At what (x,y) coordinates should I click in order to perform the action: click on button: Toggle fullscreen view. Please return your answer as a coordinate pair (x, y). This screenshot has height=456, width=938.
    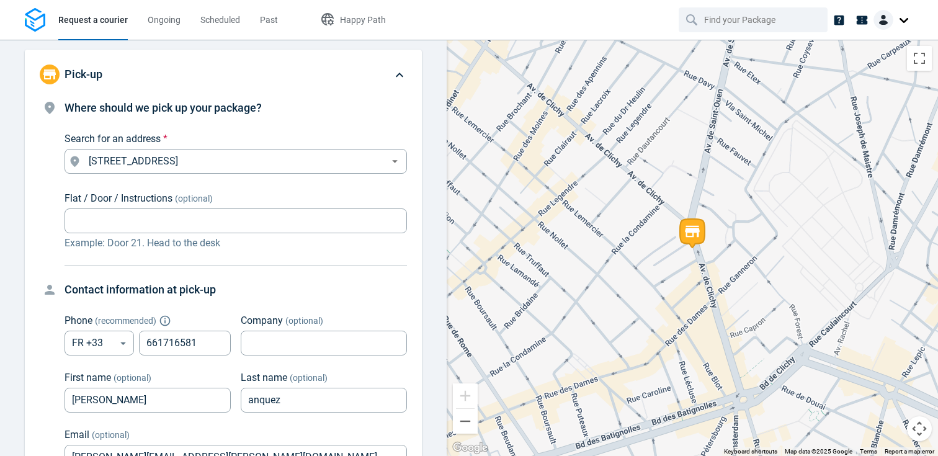
    Looking at the image, I should click on (919, 58).